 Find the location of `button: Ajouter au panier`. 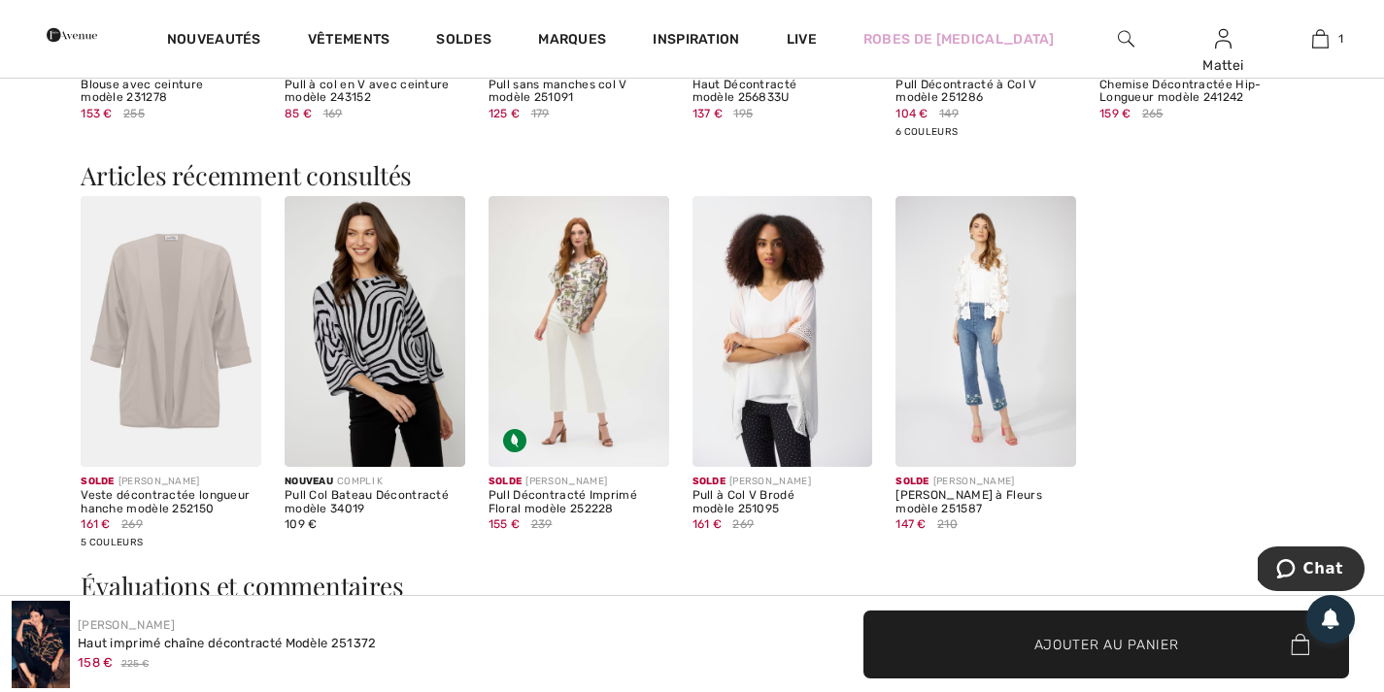

button: Ajouter au panier is located at coordinates (1106, 645).